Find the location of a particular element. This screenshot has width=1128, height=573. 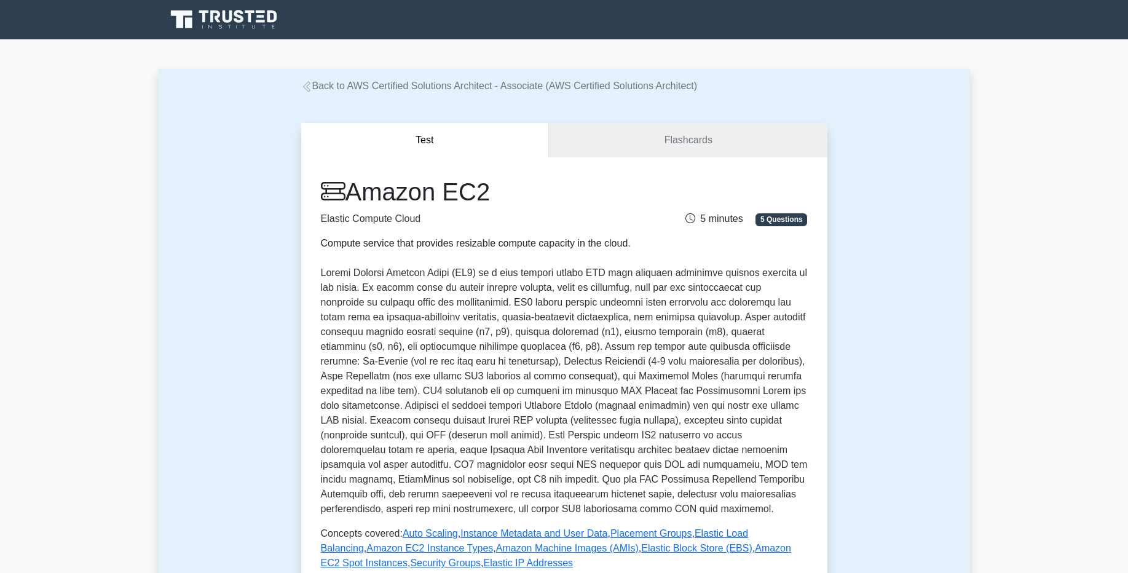

p: Elastic Compute Cloud is located at coordinates (481, 219).